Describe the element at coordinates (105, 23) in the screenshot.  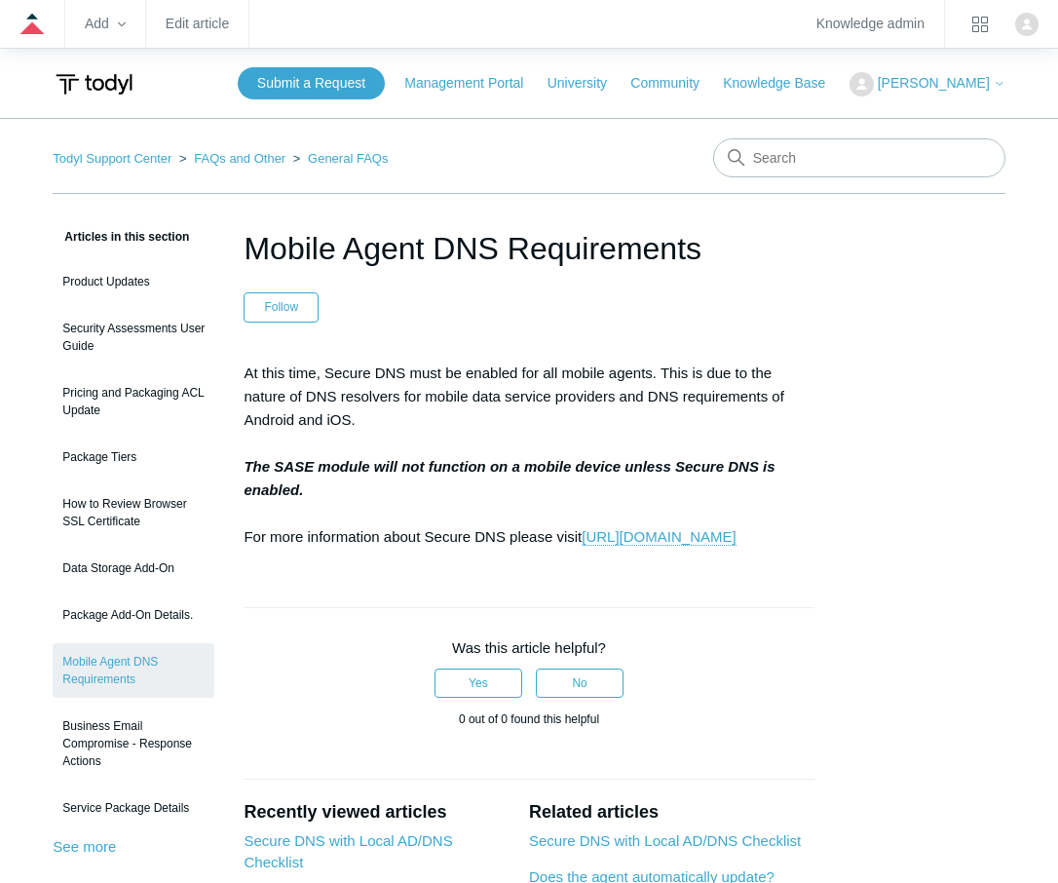
I see `zd-hc-trigger: Add` at that location.